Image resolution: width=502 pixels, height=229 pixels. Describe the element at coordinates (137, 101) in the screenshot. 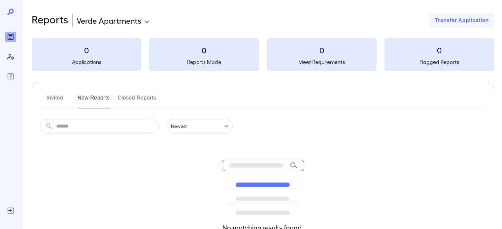

I see `button: Closed Reports` at that location.